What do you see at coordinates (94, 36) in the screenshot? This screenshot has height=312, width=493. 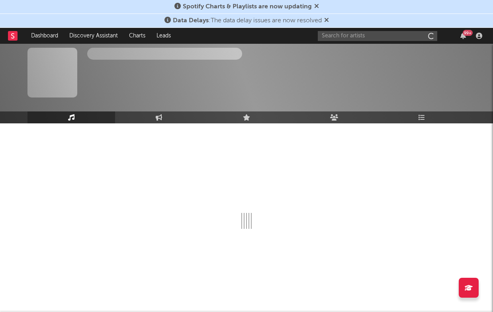 I see `a: Discovery Assistant` at bounding box center [94, 36].